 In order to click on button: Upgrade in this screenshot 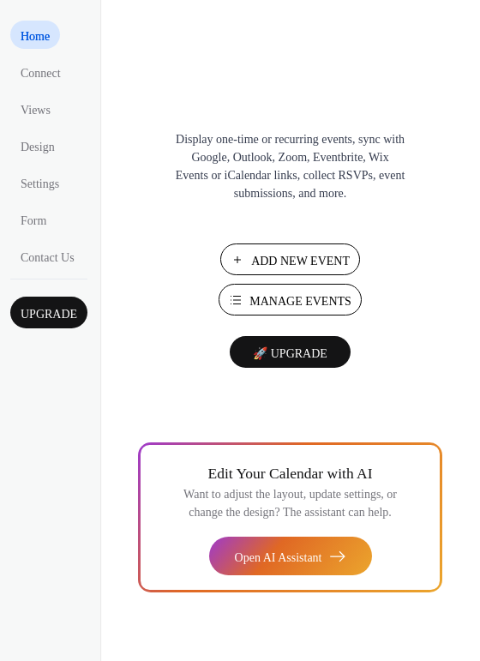, I will do `click(49, 312)`.